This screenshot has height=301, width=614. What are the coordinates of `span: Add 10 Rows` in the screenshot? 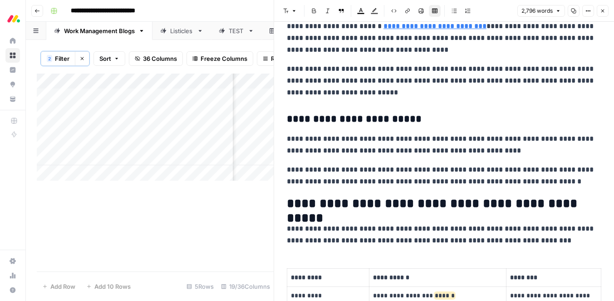 It's located at (113, 286).